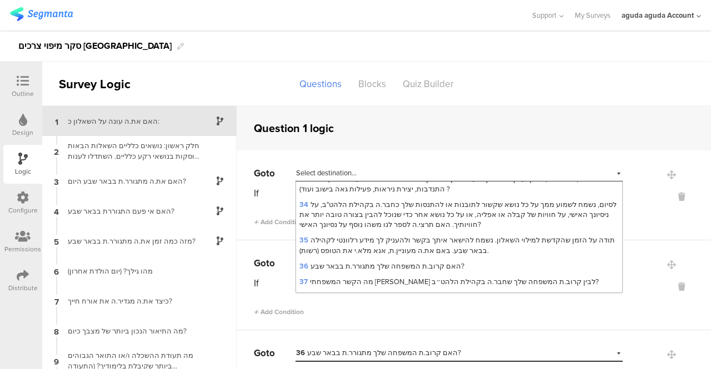 Image resolution: width=711 pixels, height=369 pixels. What do you see at coordinates (304, 205) in the screenshot?
I see `span: 34` at bounding box center [304, 205].